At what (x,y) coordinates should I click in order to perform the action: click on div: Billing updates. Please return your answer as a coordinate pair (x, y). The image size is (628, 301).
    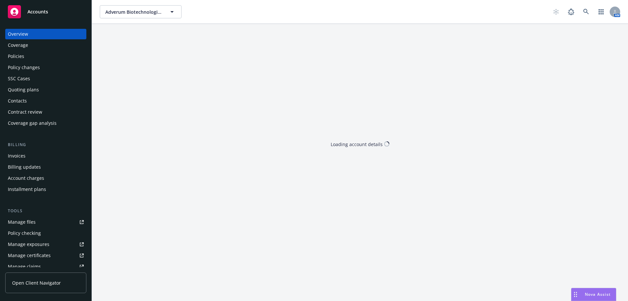
    Looking at the image, I should click on (24, 167).